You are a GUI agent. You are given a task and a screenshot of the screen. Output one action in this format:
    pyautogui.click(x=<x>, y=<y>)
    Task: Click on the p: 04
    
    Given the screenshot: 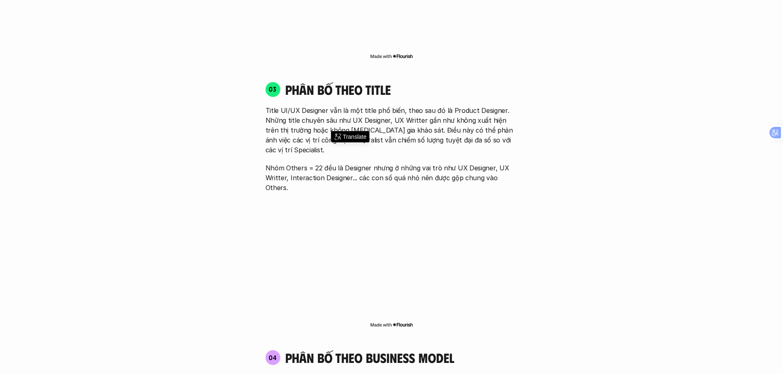 What is the action you would take?
    pyautogui.click(x=273, y=358)
    